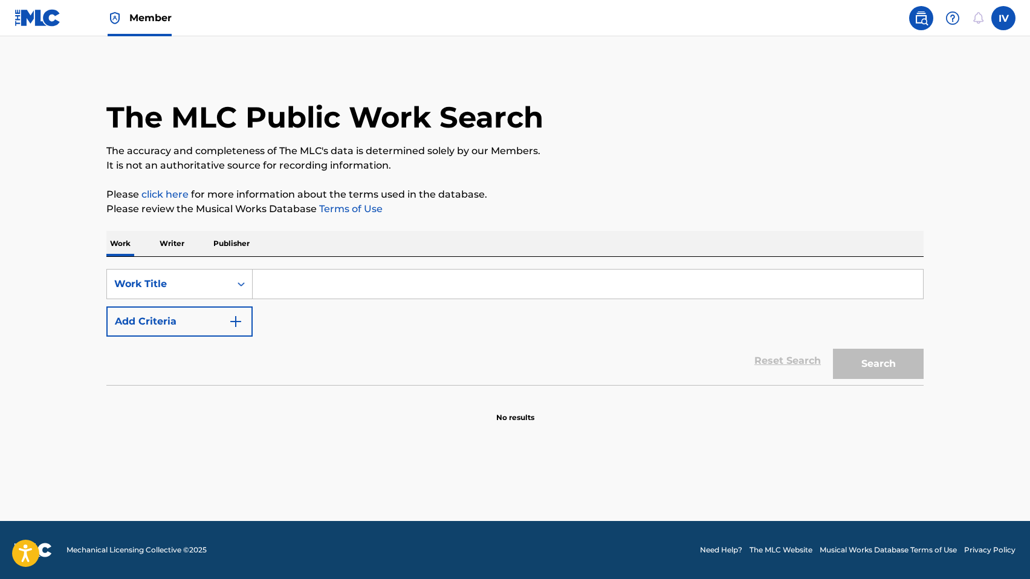 The height and width of the screenshot is (579, 1030). What do you see at coordinates (515, 151) in the screenshot?
I see `p: The accuracy and completeness of The MLC's data is determined solely by our Members.` at bounding box center [515, 151].